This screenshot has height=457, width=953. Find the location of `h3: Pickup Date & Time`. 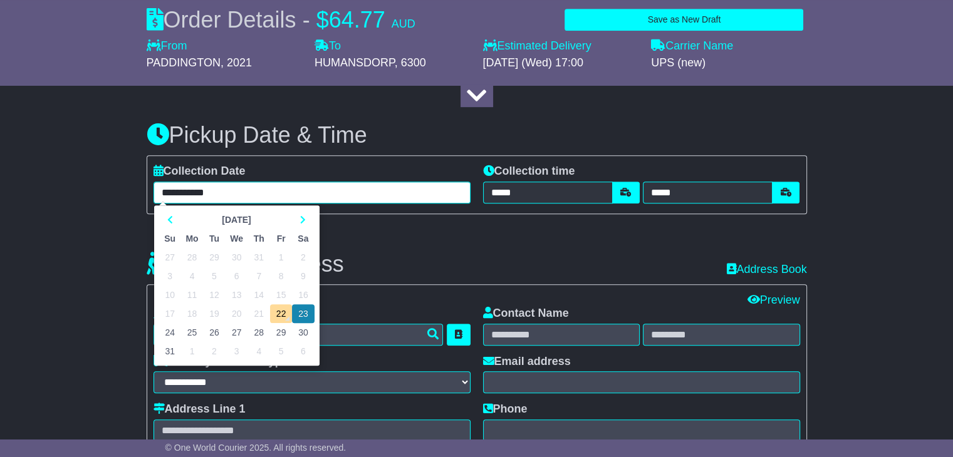

h3: Pickup Date & Time is located at coordinates (477, 135).